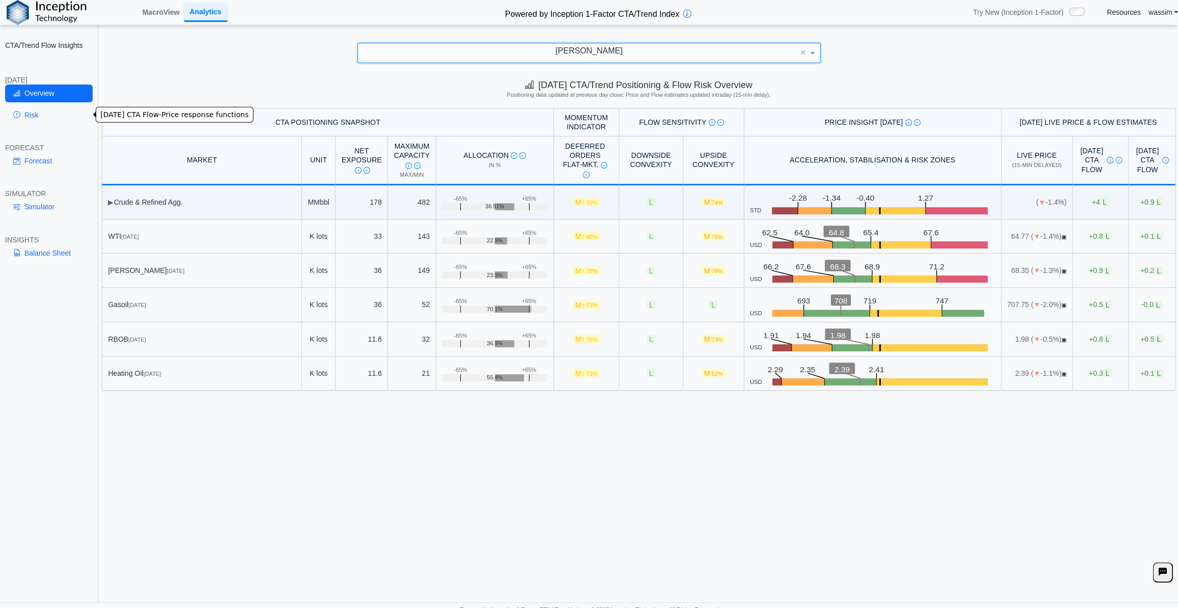 The height and width of the screenshot is (608, 1178). What do you see at coordinates (161, 12) in the screenshot?
I see `a: MacroView` at bounding box center [161, 12].